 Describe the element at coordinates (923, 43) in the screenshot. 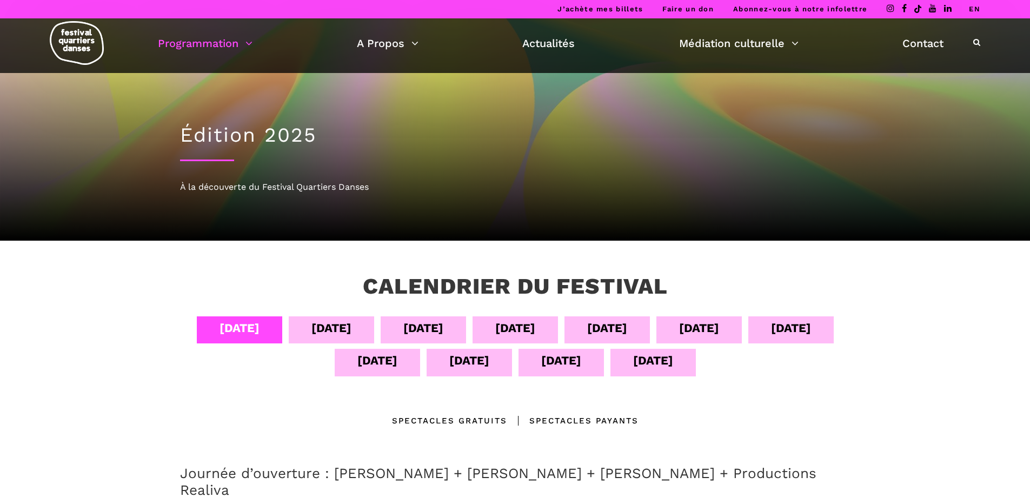

I see `a: Contact` at that location.